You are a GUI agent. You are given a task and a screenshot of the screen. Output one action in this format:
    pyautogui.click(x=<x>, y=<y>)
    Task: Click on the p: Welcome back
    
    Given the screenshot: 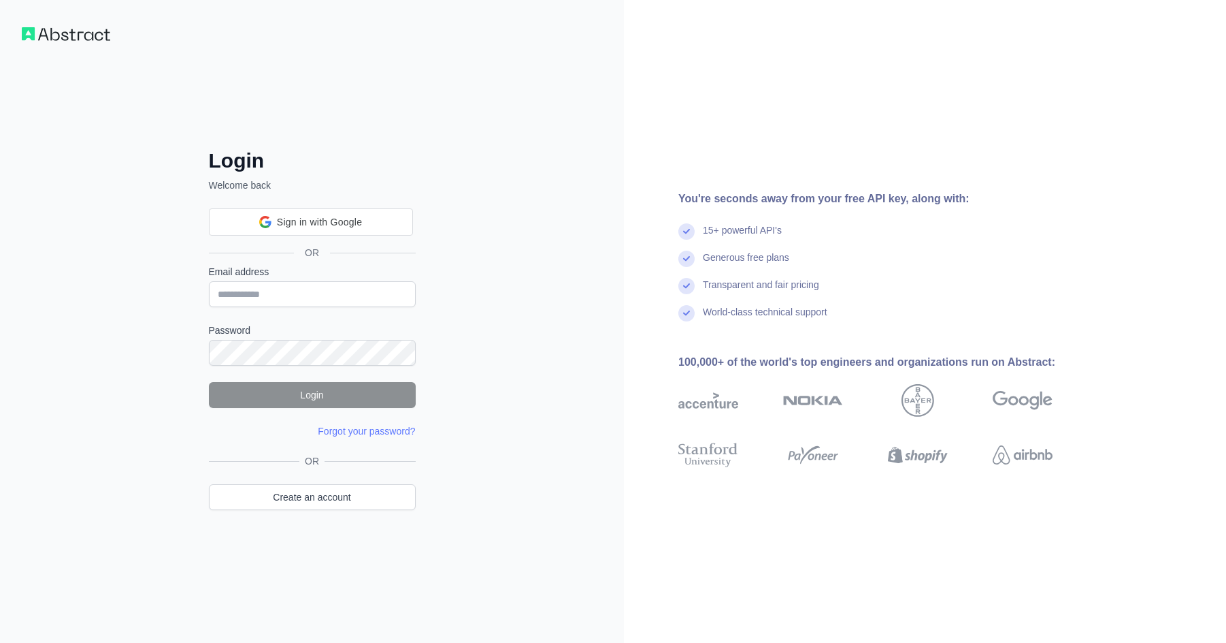 What is the action you would take?
    pyautogui.click(x=312, y=185)
    